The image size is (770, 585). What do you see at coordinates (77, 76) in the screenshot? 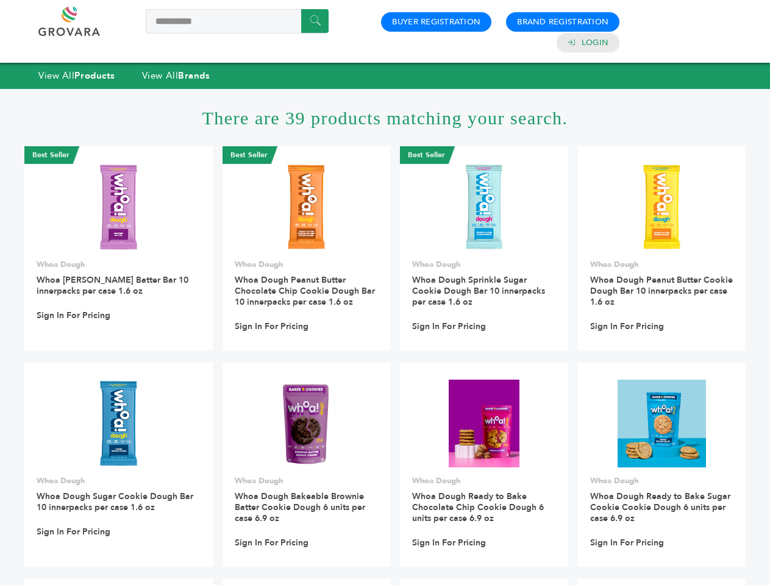
I see `a: View AllProducts` at bounding box center [77, 76].